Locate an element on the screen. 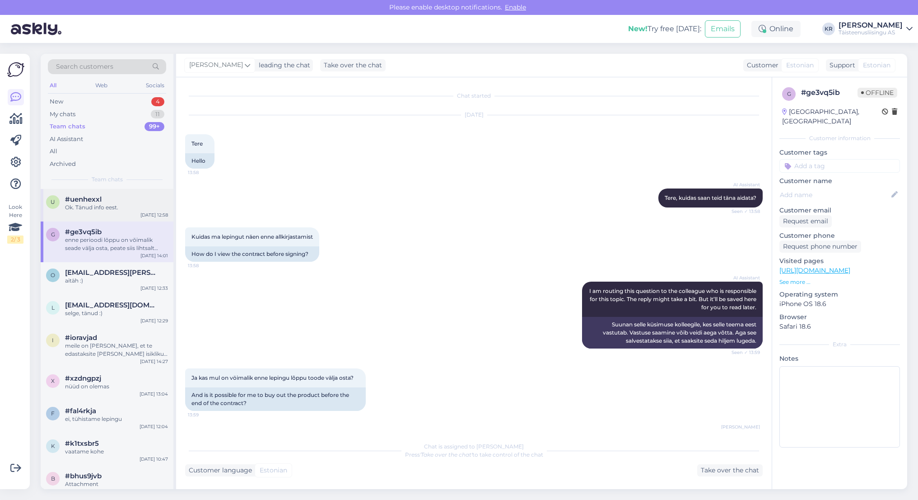 Image resolution: width=918 pixels, height=500 pixels. div: And is it possible for me to buy out the product before the end of the contract? is located at coordinates (276, 399).